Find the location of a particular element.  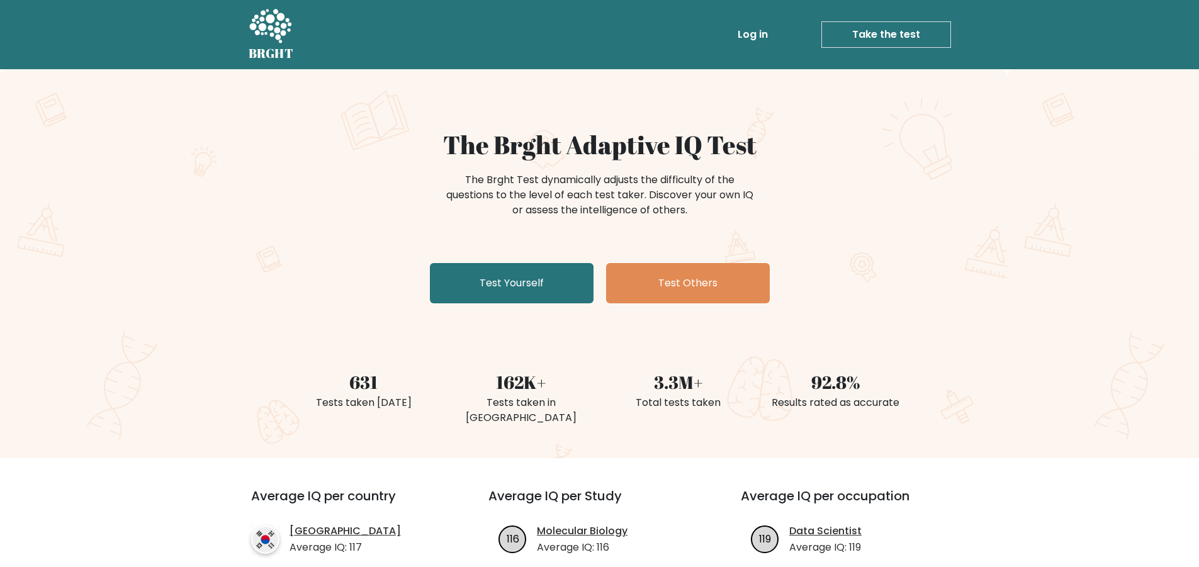

p: Average IQ: 116 is located at coordinates (582, 548).